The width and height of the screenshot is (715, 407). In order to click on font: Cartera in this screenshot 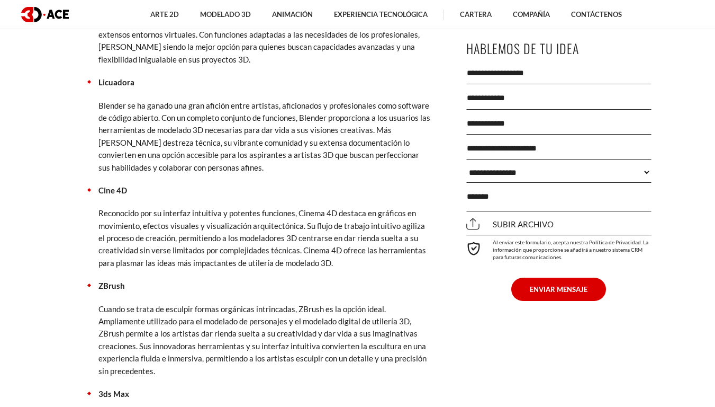, I will do `click(476, 14)`.